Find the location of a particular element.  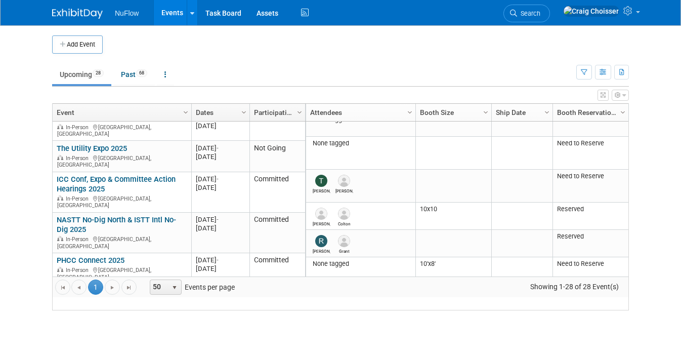

a: Upcoming28 is located at coordinates (82, 74).